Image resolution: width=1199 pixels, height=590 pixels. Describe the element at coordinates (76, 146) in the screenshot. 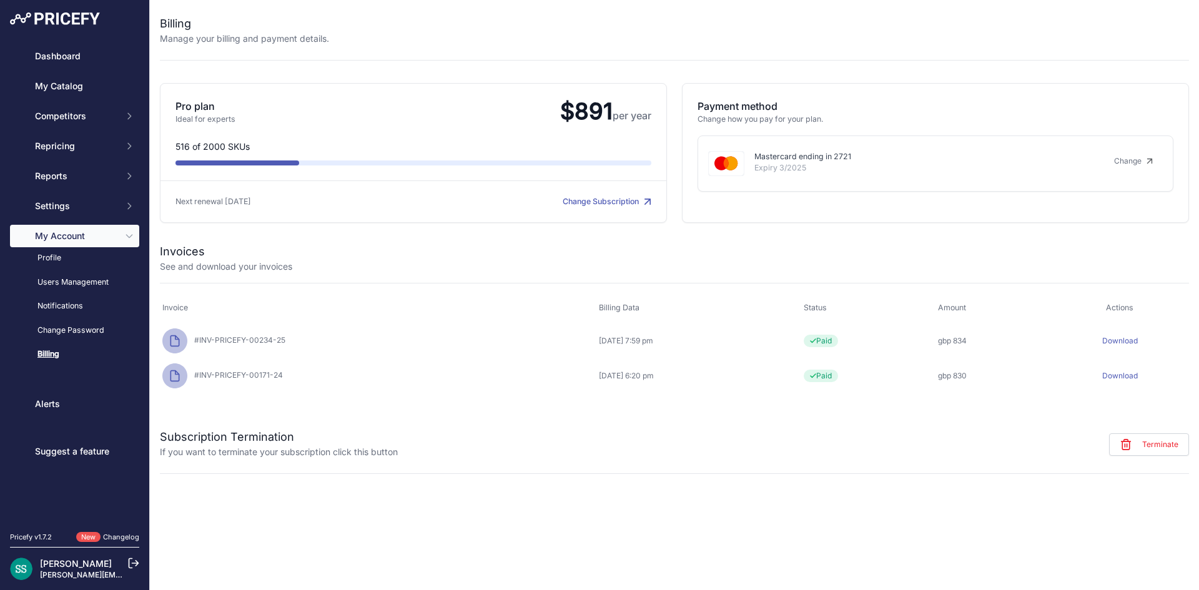

I see `span: Repricing` at that location.